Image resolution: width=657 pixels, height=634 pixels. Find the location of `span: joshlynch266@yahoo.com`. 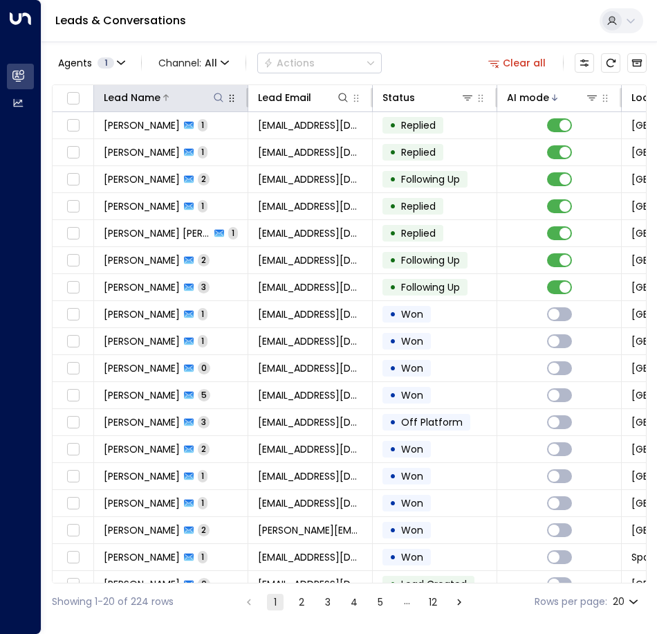

span: joshlynch266@yahoo.com is located at coordinates (310, 395).